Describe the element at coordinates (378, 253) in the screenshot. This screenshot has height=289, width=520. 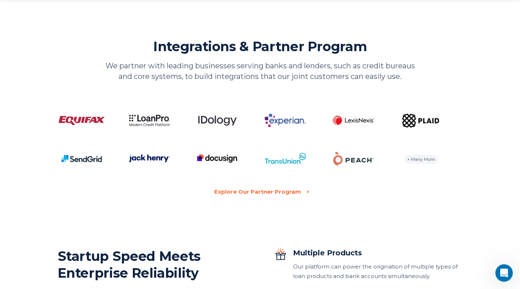
I see `div: Multiple Products` at that location.